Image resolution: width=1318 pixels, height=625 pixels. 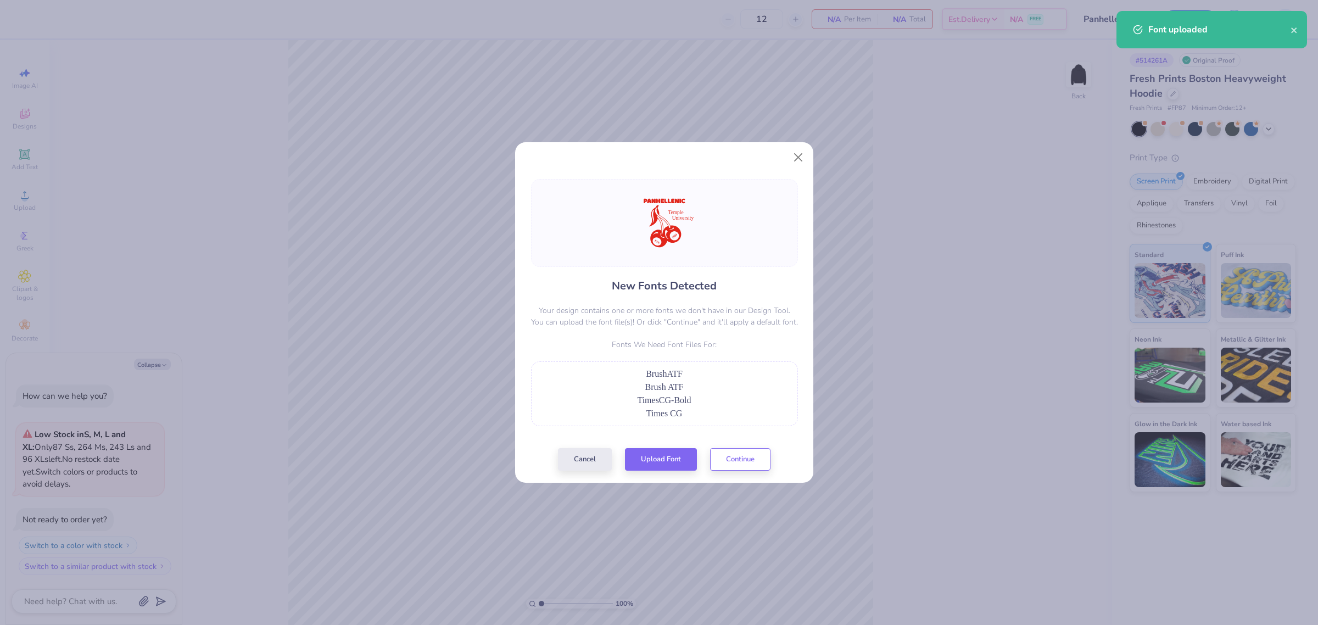 What do you see at coordinates (661, 459) in the screenshot?
I see `button: Upload Font` at bounding box center [661, 459].